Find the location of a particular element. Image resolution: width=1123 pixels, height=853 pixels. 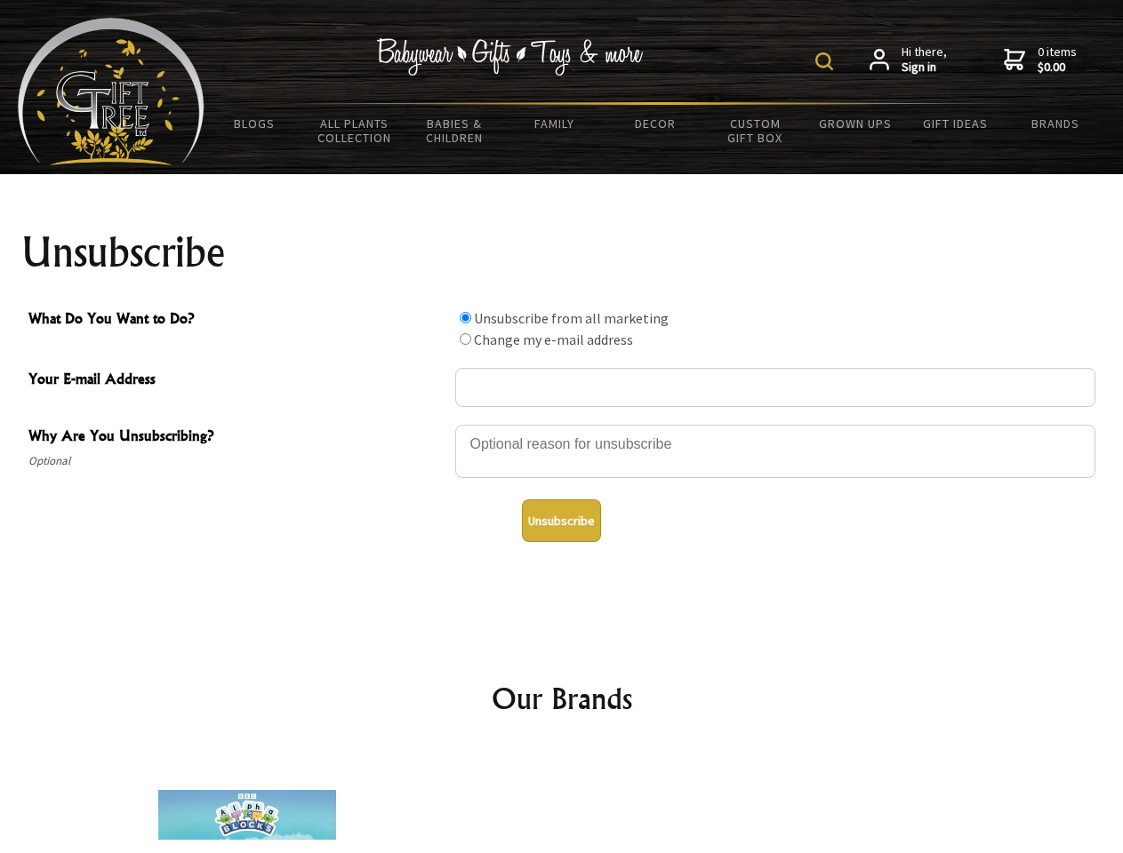

span: What Do You Want to Do? is located at coordinates (237, 320).